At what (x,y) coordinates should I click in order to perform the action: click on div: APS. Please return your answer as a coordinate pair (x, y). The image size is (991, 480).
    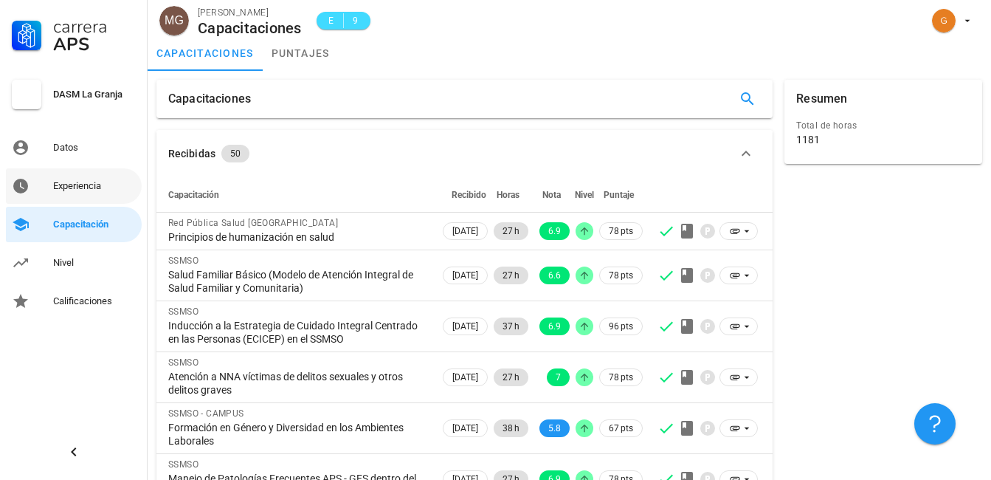
    Looking at the image, I should click on (94, 44).